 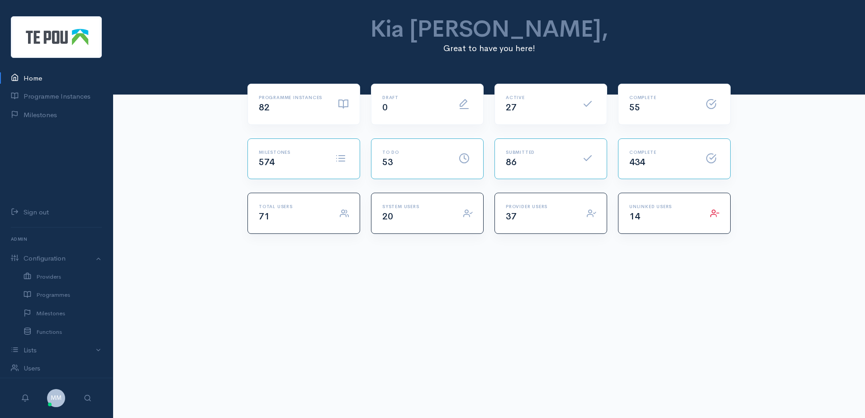 I want to click on span: MM, so click(x=56, y=398).